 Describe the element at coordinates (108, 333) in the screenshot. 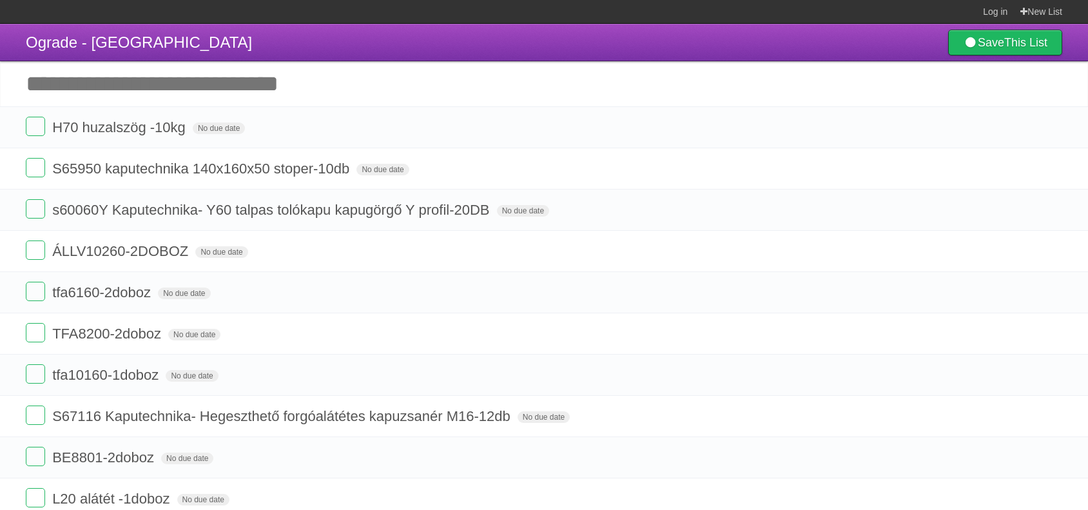

I see `span: TFA8200-2doboz` at that location.